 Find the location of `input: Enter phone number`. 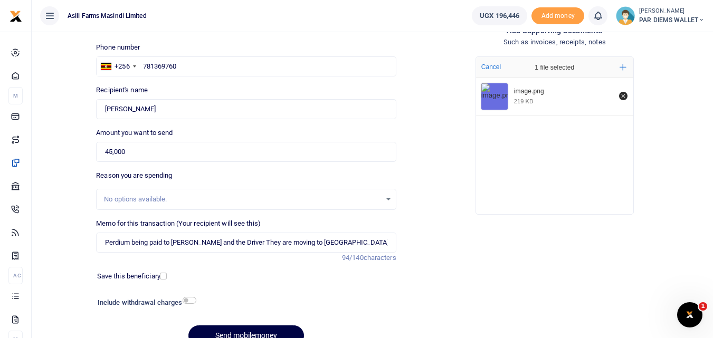

input: Enter phone number is located at coordinates (246, 67).